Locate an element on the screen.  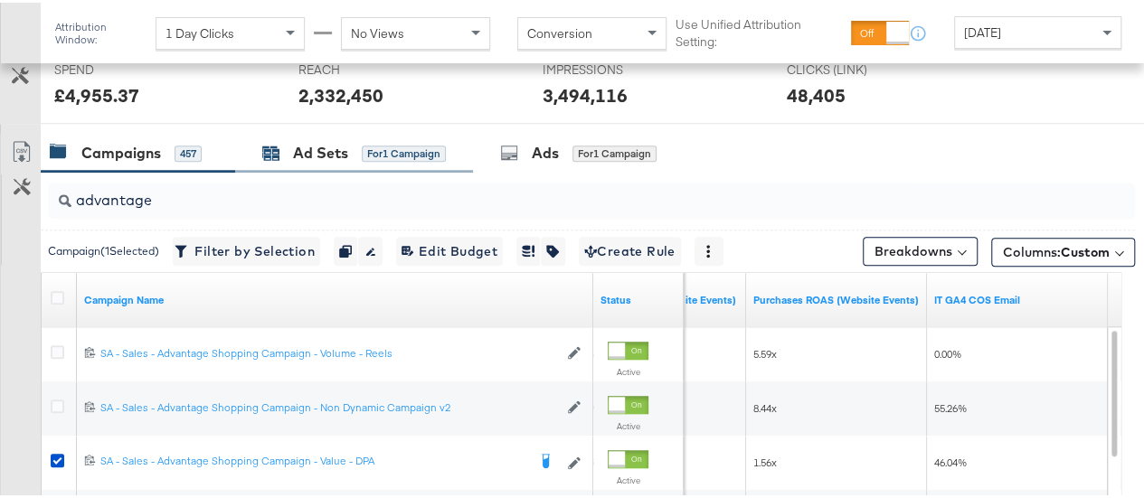
span: Conversion is located at coordinates (560, 31).